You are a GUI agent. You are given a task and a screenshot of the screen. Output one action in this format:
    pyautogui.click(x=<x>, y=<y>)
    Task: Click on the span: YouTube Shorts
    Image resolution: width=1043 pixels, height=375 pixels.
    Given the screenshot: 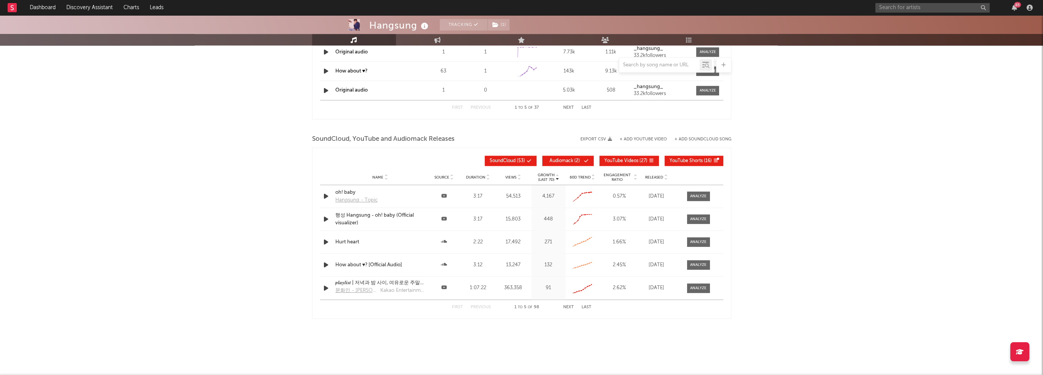 What is the action you would take?
    pyautogui.click(x=686, y=161)
    